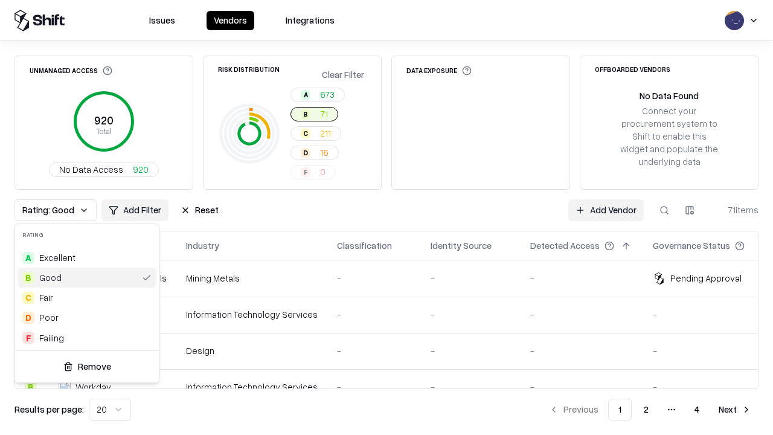 The image size is (773, 435). Describe the element at coordinates (87, 298) in the screenshot. I see `div: Suggestions` at that location.